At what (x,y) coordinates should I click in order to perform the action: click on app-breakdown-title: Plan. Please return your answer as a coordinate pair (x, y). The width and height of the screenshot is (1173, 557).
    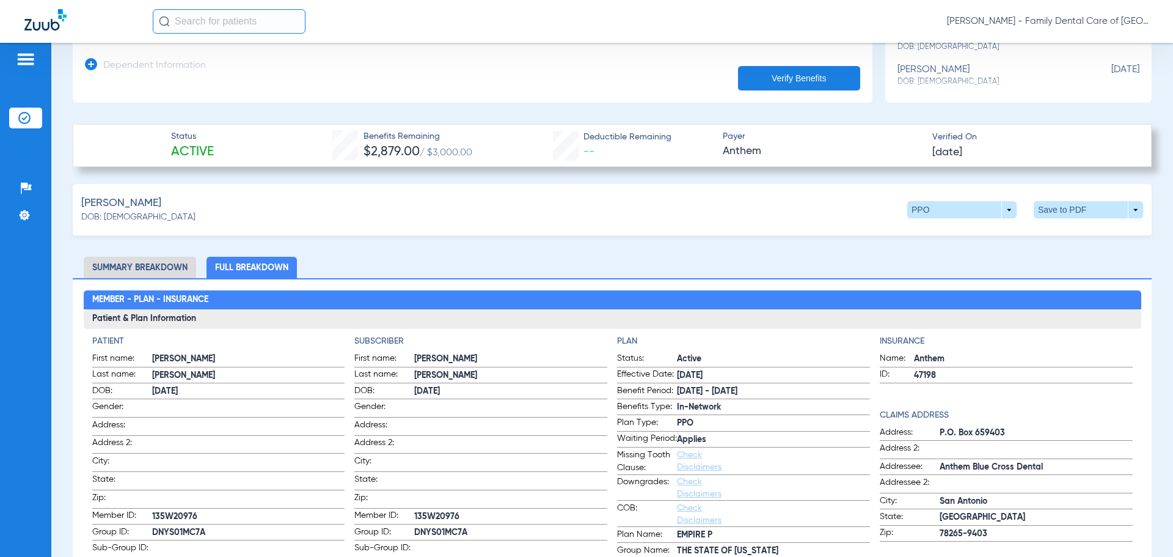
    Looking at the image, I should click on (744, 341).